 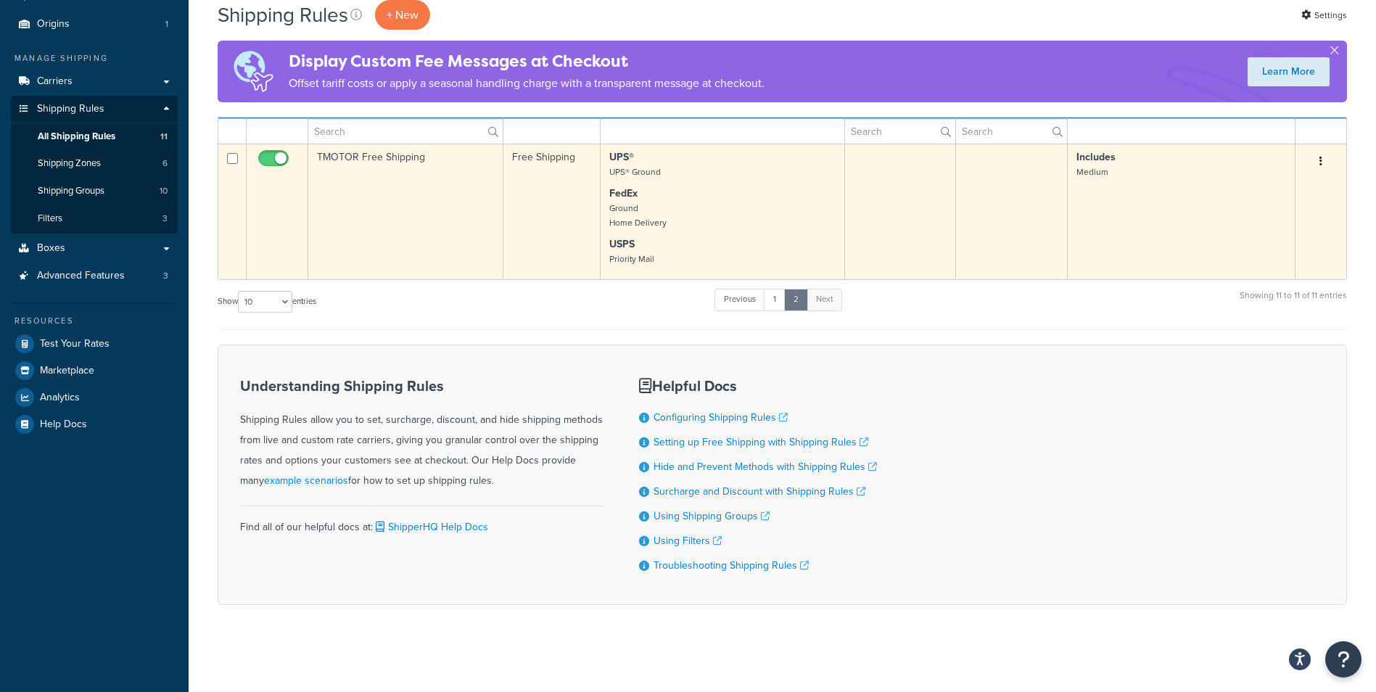 I want to click on a: Surcharge and Discount with Shipping Rules, so click(x=760, y=491).